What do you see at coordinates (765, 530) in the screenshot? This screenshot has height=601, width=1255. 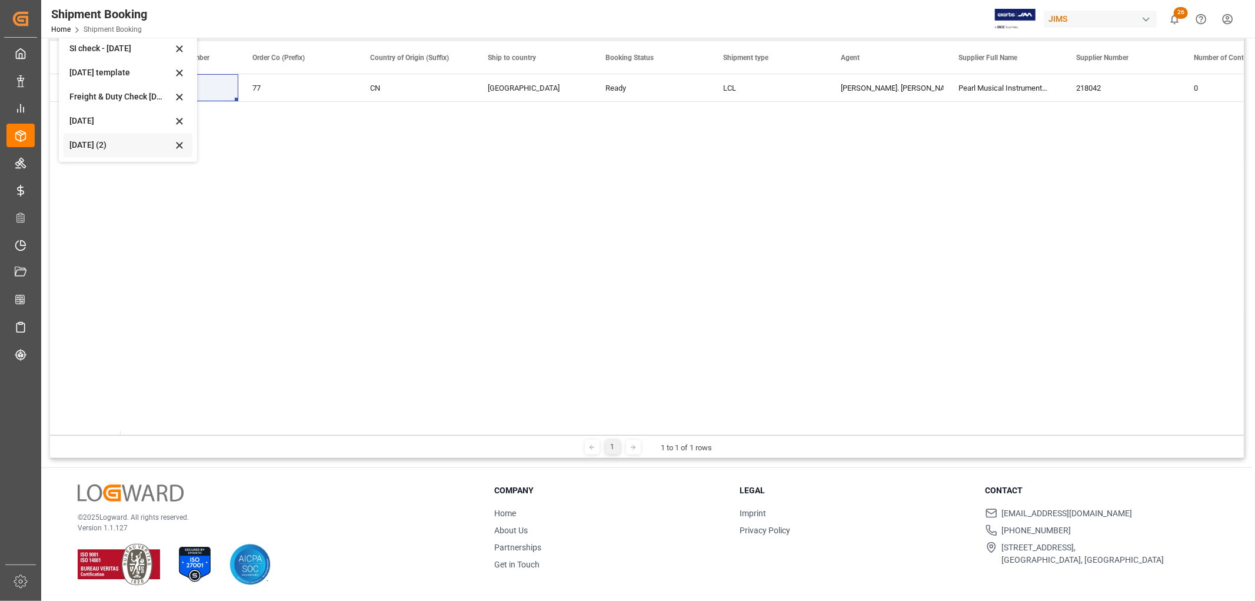 I see `a: Privacy Policy` at bounding box center [765, 530].